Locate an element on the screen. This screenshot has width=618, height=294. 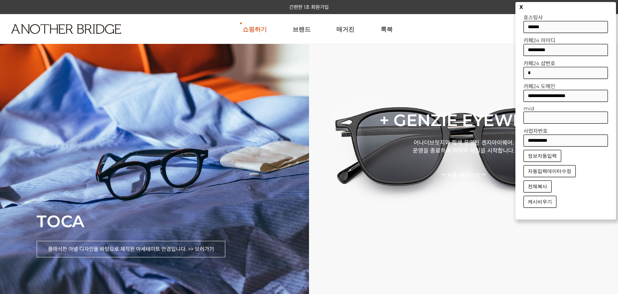
label: 카페24 샵번호 is located at coordinates (565, 68).